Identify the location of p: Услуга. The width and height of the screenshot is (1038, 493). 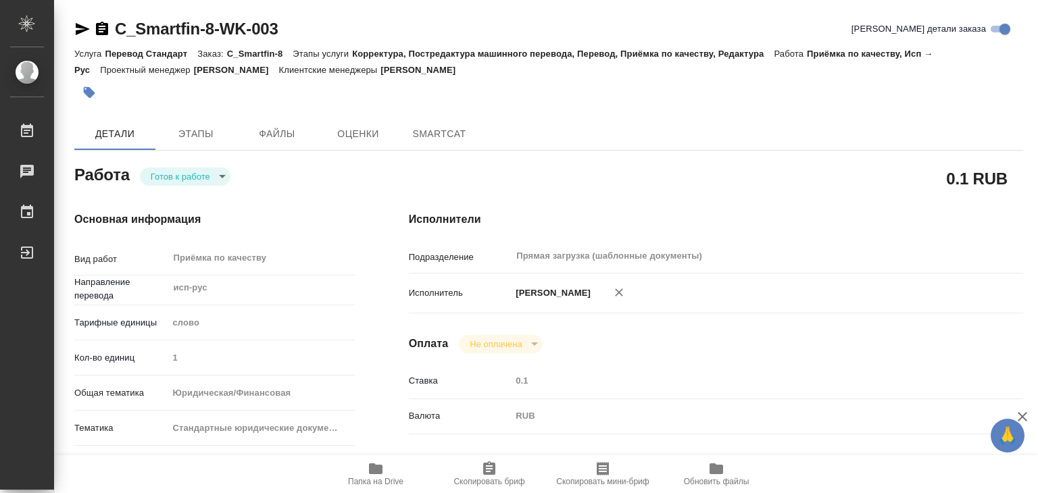
(89, 53).